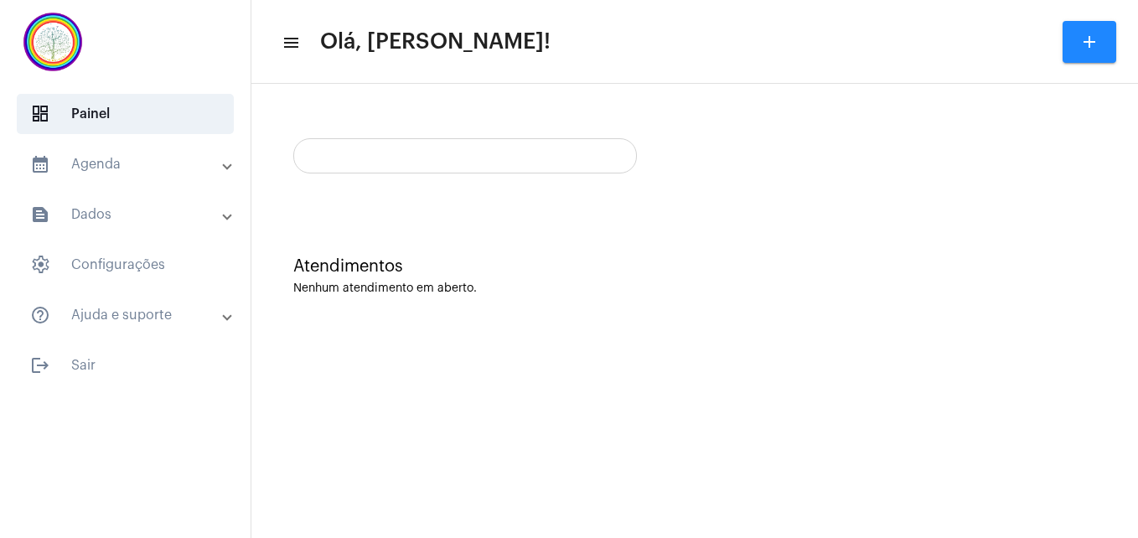 Image resolution: width=1138 pixels, height=538 pixels. What do you see at coordinates (125, 265) in the screenshot?
I see `span: Configurações` at bounding box center [125, 265].